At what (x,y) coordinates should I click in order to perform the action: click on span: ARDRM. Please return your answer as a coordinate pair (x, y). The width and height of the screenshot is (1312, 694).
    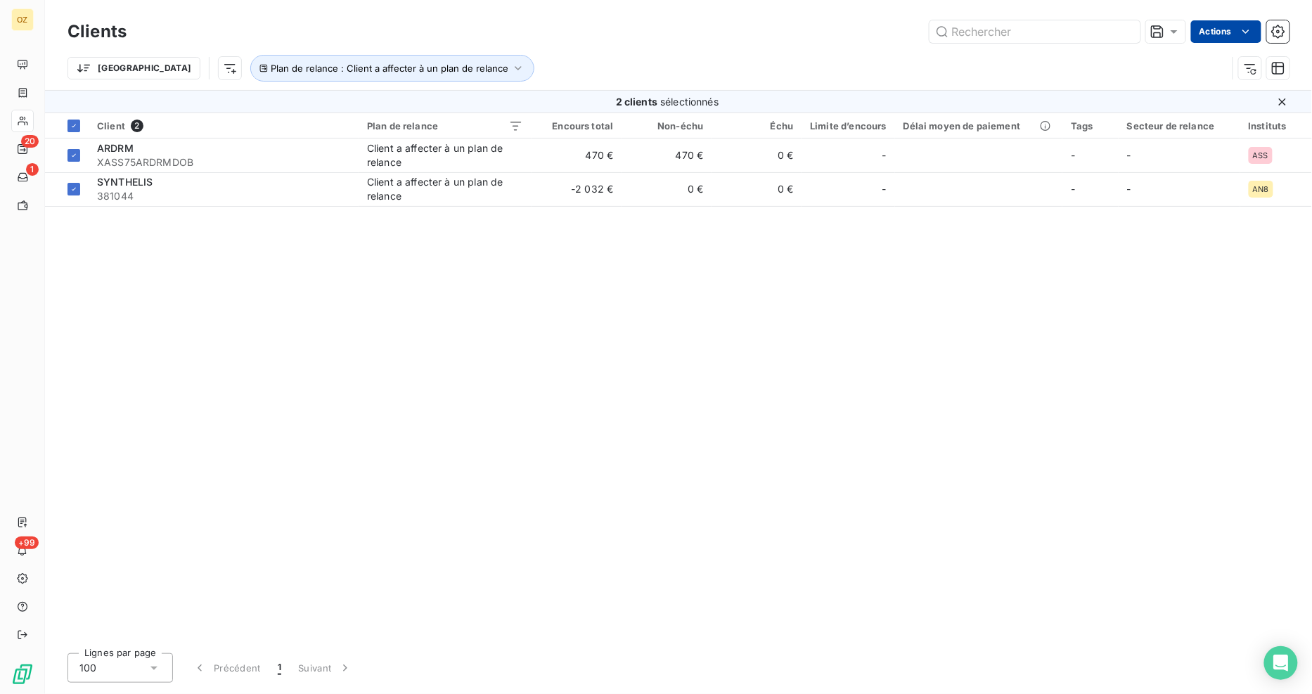
    Looking at the image, I should click on (115, 148).